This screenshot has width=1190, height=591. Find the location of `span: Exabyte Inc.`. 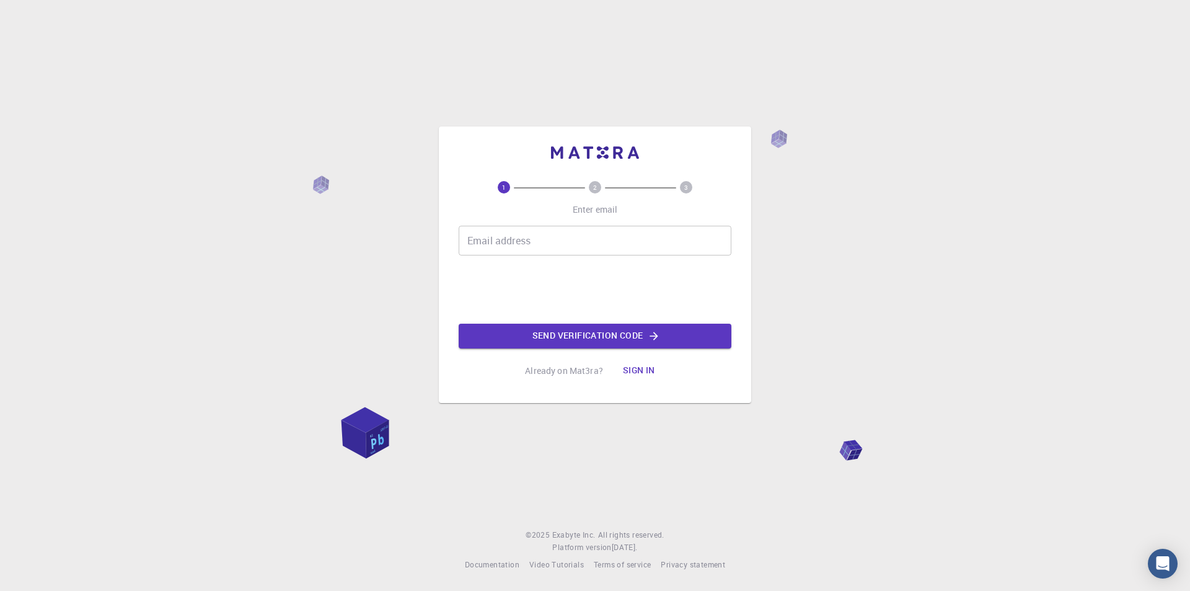

span: Exabyte Inc. is located at coordinates (574, 534).